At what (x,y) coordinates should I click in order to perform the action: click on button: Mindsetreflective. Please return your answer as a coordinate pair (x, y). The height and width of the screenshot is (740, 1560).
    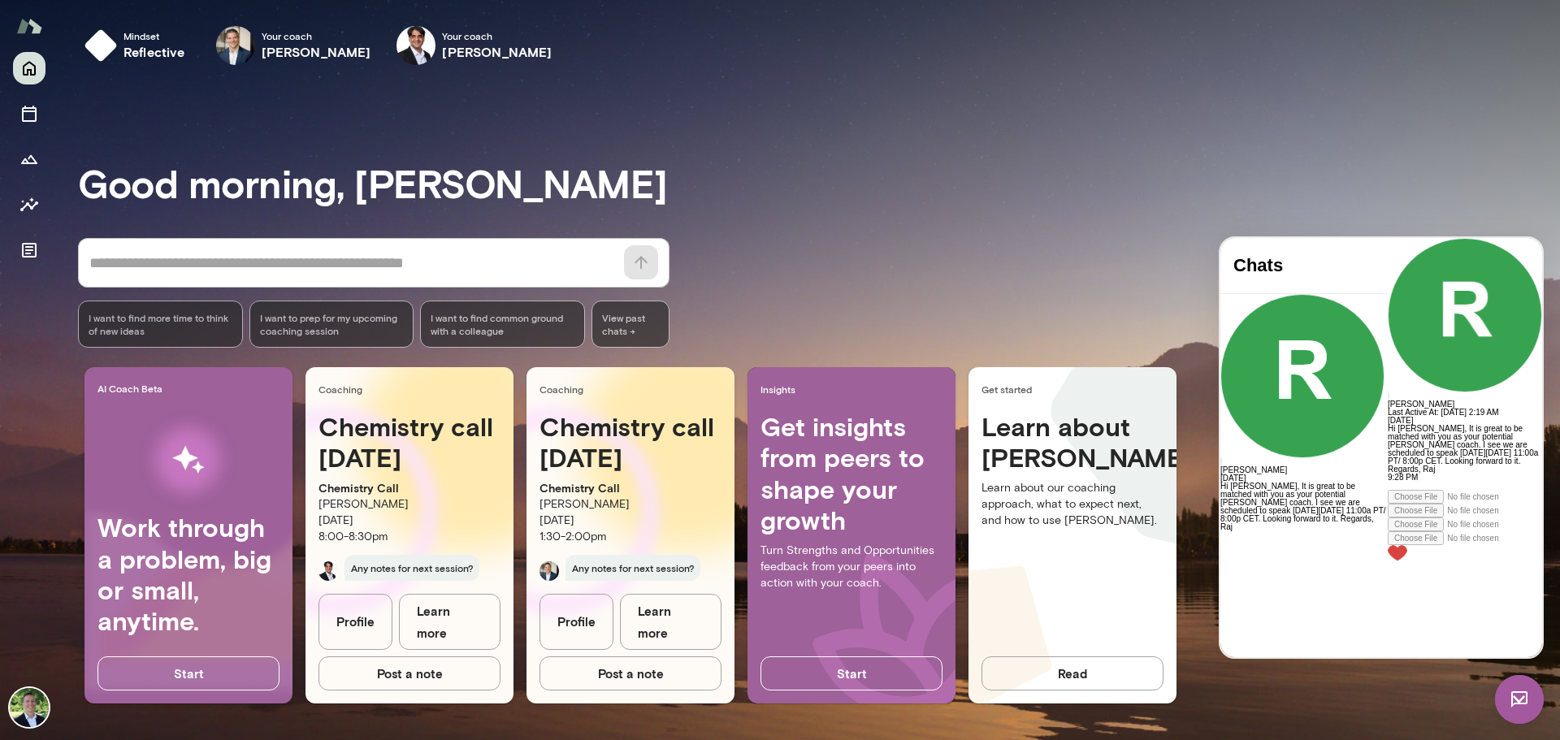
    Looking at the image, I should click on (138, 46).